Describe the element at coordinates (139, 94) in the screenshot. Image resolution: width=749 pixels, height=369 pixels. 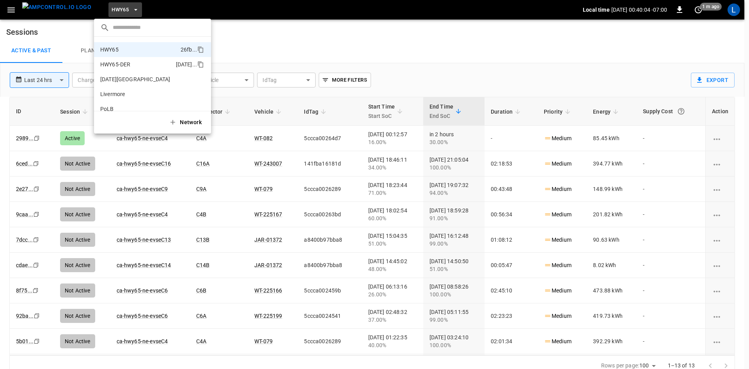
I see `p: Livermore` at that location.